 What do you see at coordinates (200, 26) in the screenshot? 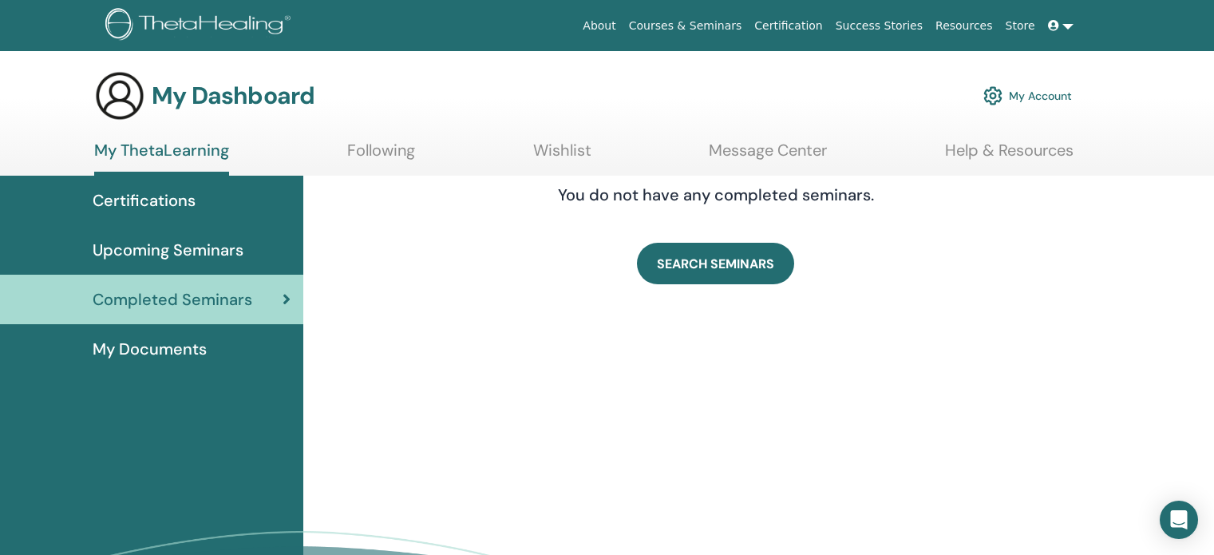
I see `img: logo.png` at bounding box center [200, 26].